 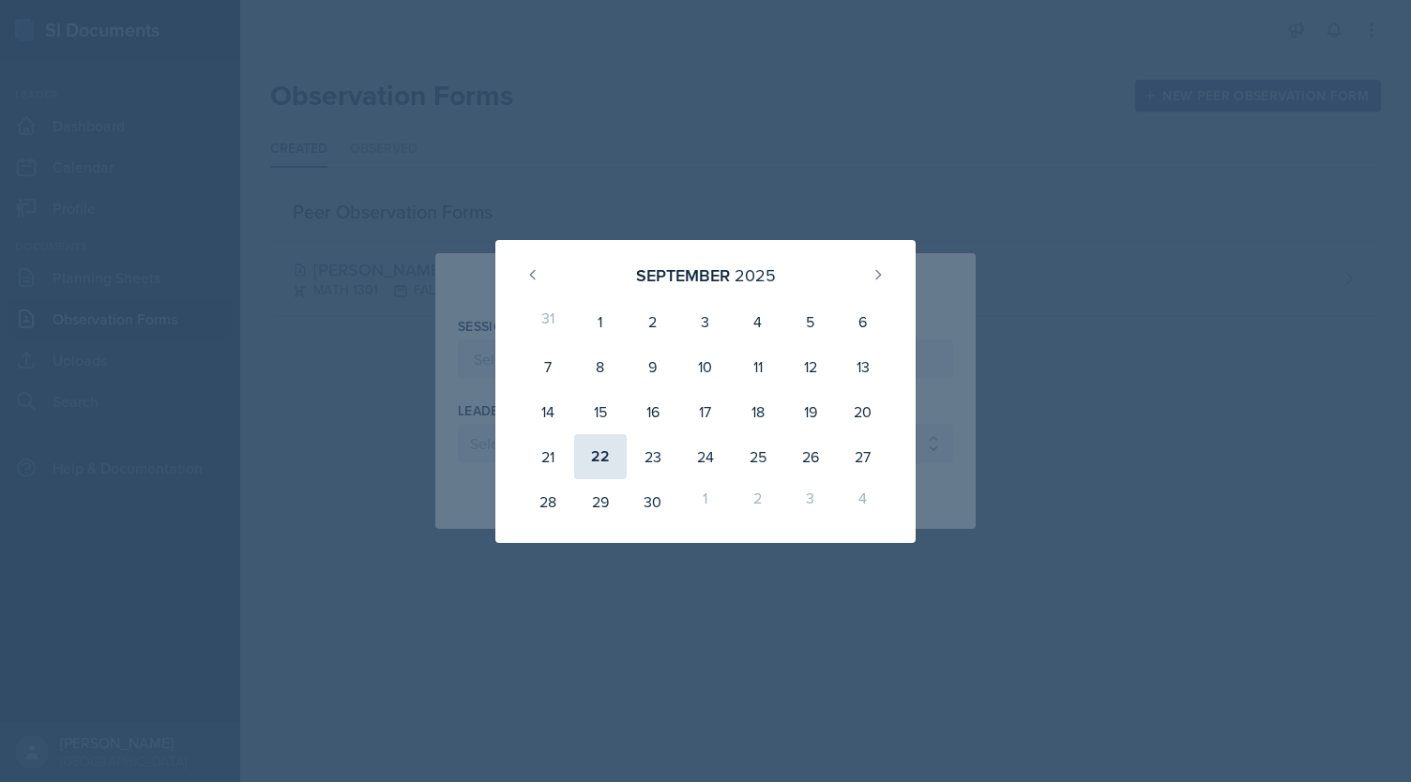 What do you see at coordinates (548, 502) in the screenshot?
I see `div: 28` at bounding box center [548, 502].